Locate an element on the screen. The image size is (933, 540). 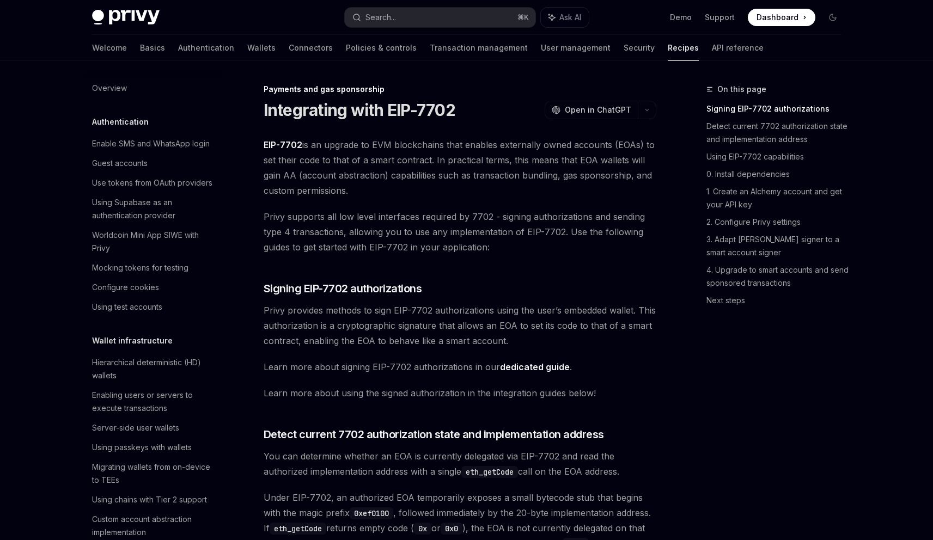
div: Custom account abstraction implementation is located at coordinates (154, 526).